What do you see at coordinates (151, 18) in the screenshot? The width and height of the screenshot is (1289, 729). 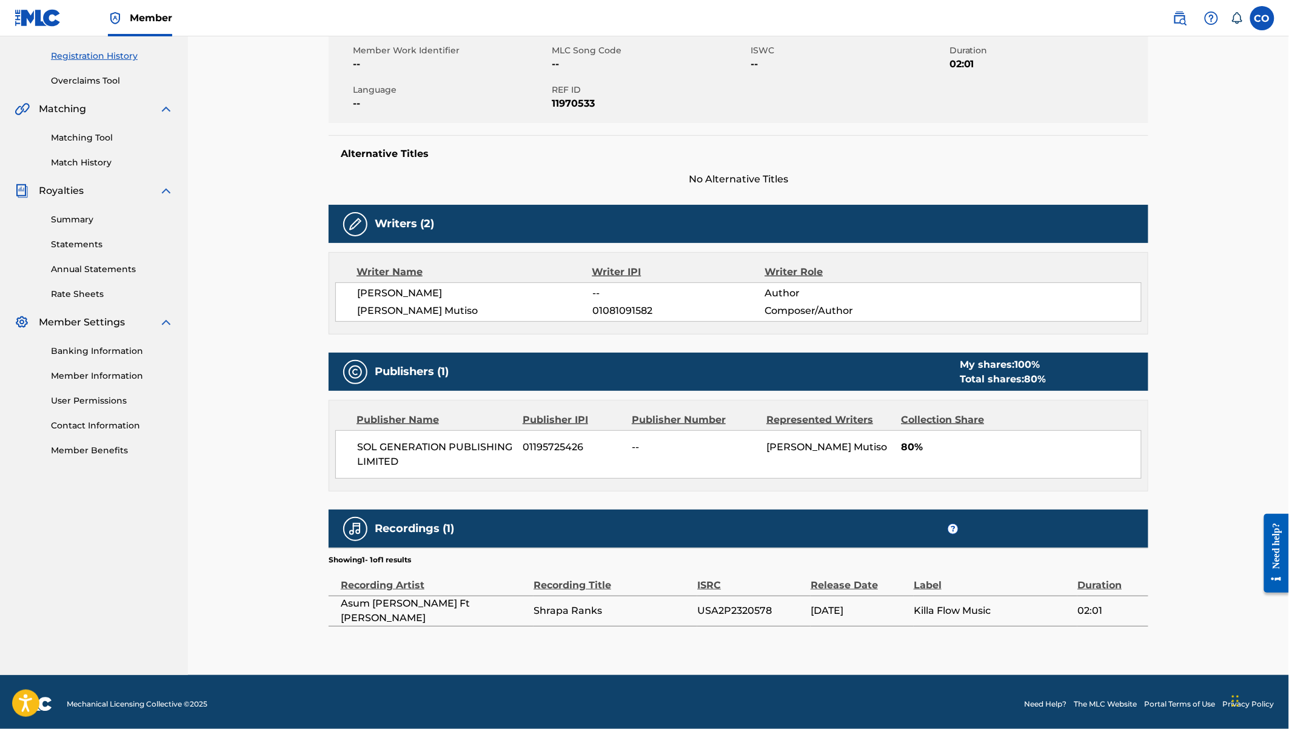 I see `span: Member` at bounding box center [151, 18].